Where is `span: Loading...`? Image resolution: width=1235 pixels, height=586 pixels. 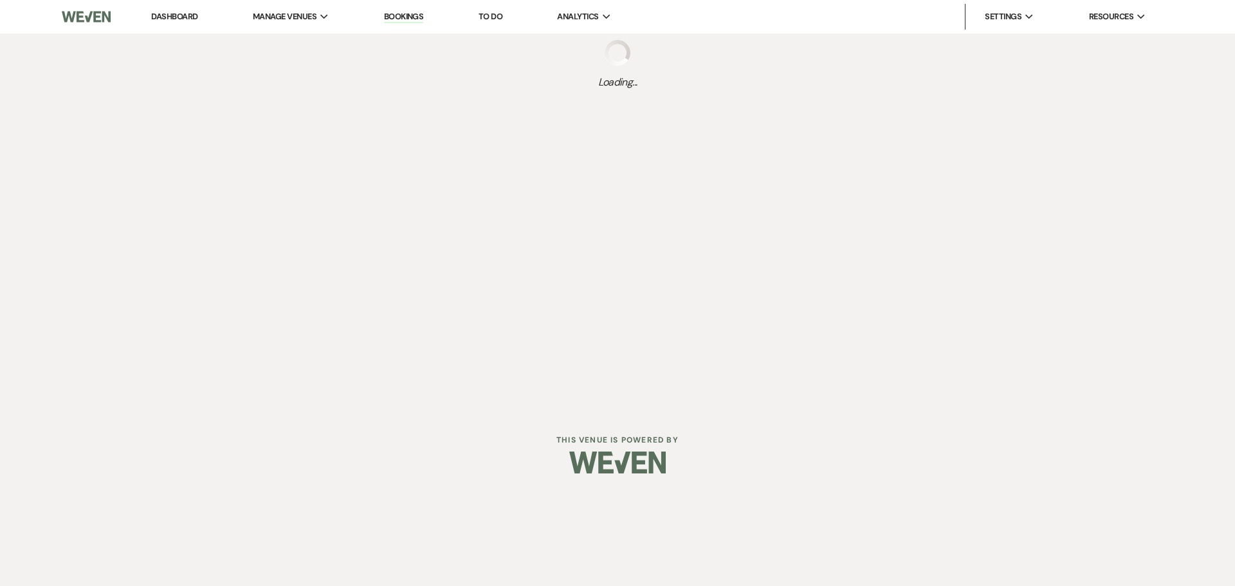 span: Loading... is located at coordinates (618, 82).